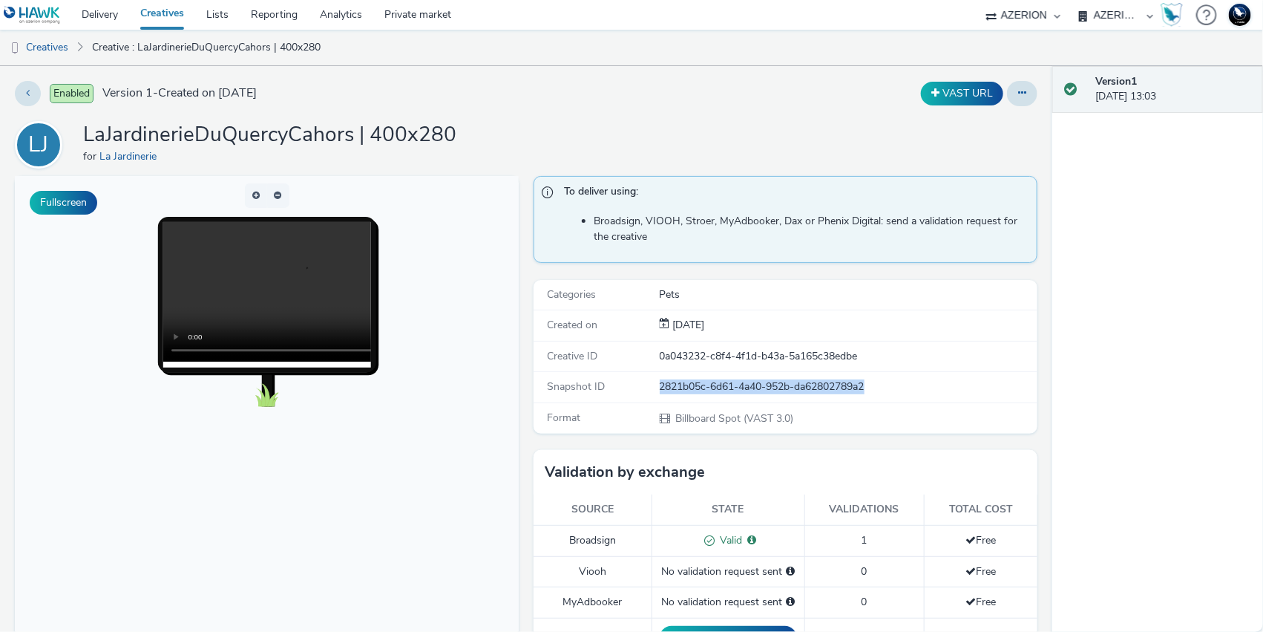  I want to click on h3: Validation by exchange, so click(625, 472).